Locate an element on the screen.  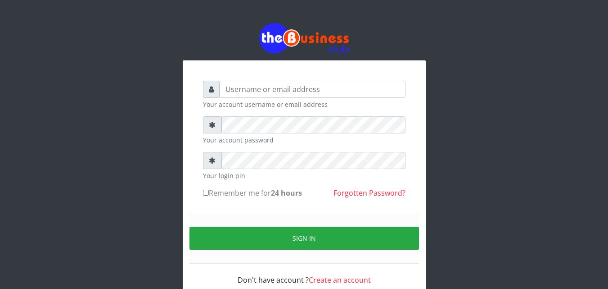
a: Forgotten Password? is located at coordinates (370, 193).